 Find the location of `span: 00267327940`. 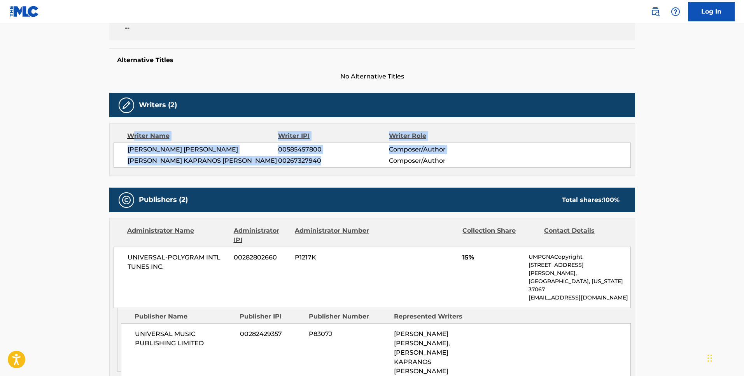

span: 00267327940 is located at coordinates (333, 161).